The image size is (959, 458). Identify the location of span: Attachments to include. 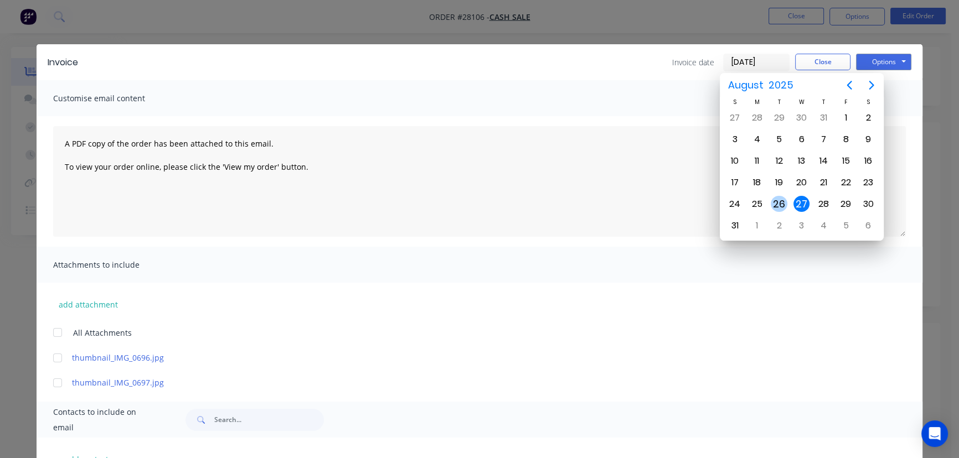
(114, 265).